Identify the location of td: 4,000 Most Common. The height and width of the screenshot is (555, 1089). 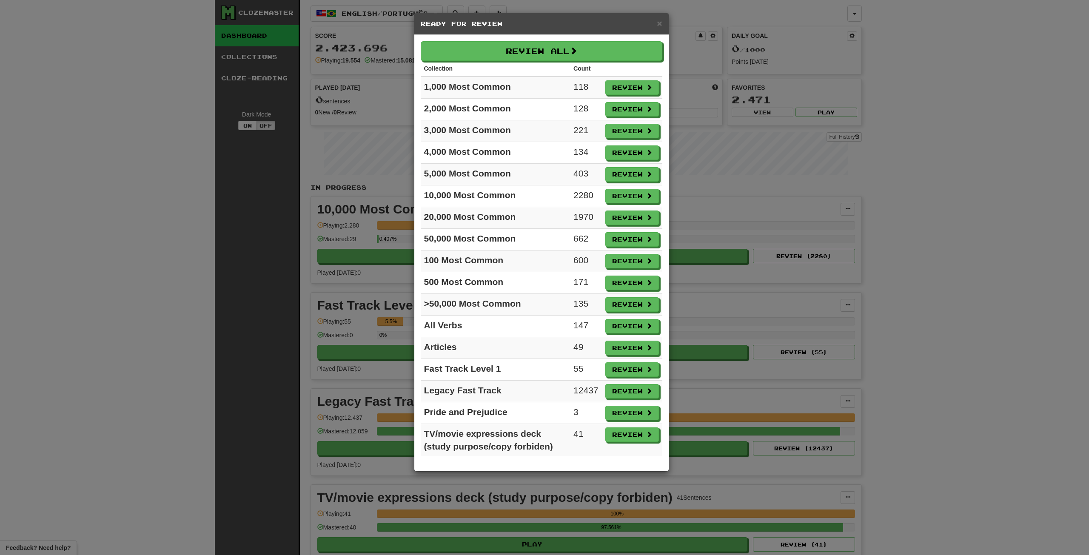
(496, 153).